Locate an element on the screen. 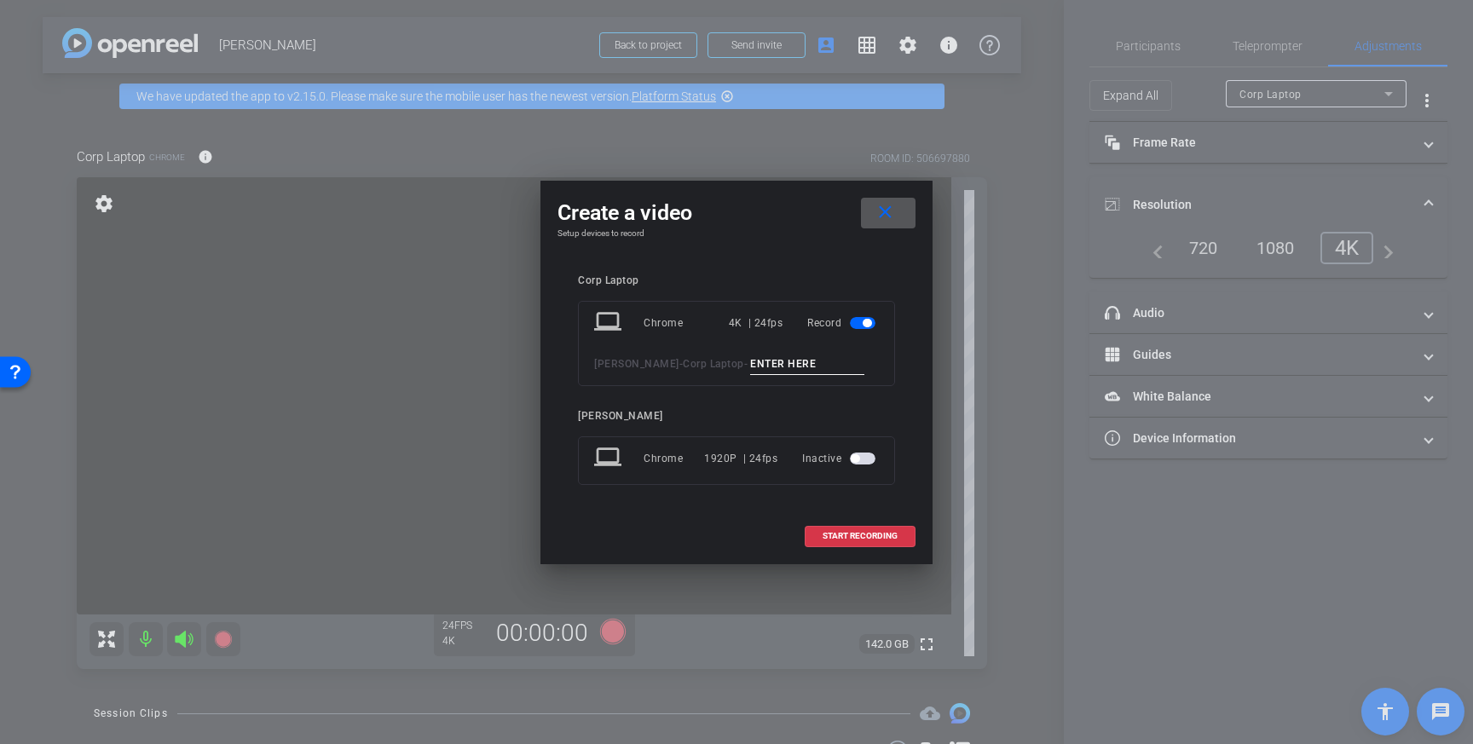 Image resolution: width=1473 pixels, height=744 pixels. div: Corp Laptop is located at coordinates (737, 280).